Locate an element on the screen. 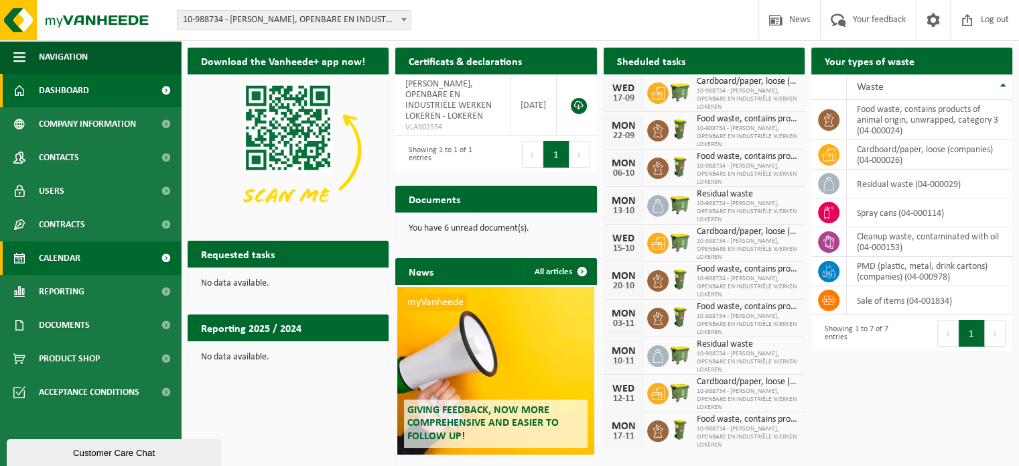  td: cleanup waste, contaminated with oil (04-000153) is located at coordinates (930, 242).